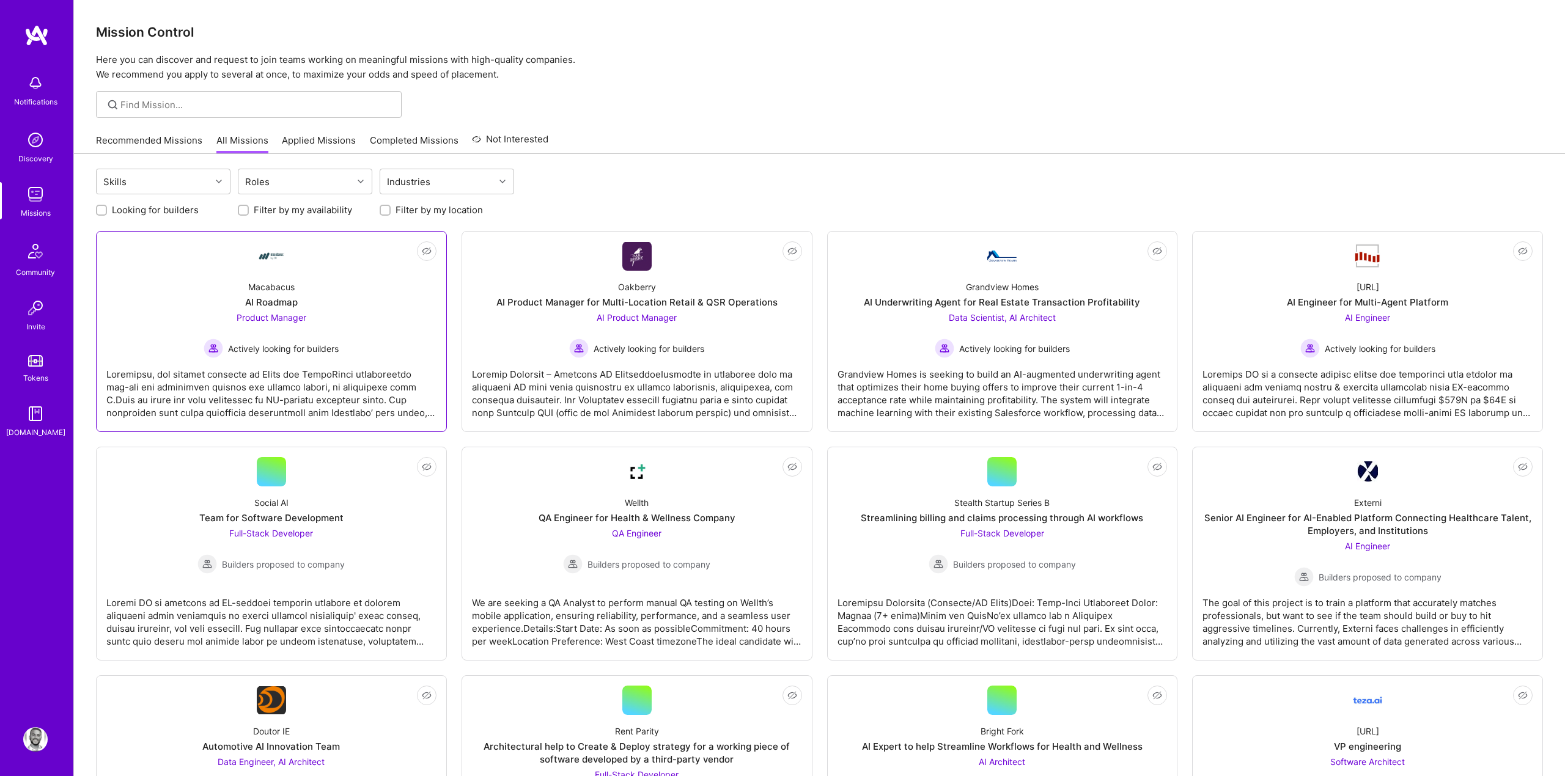 Image resolution: width=1565 pixels, height=776 pixels. Describe the element at coordinates (35, 101) in the screenshot. I see `div: Notifications` at that location.